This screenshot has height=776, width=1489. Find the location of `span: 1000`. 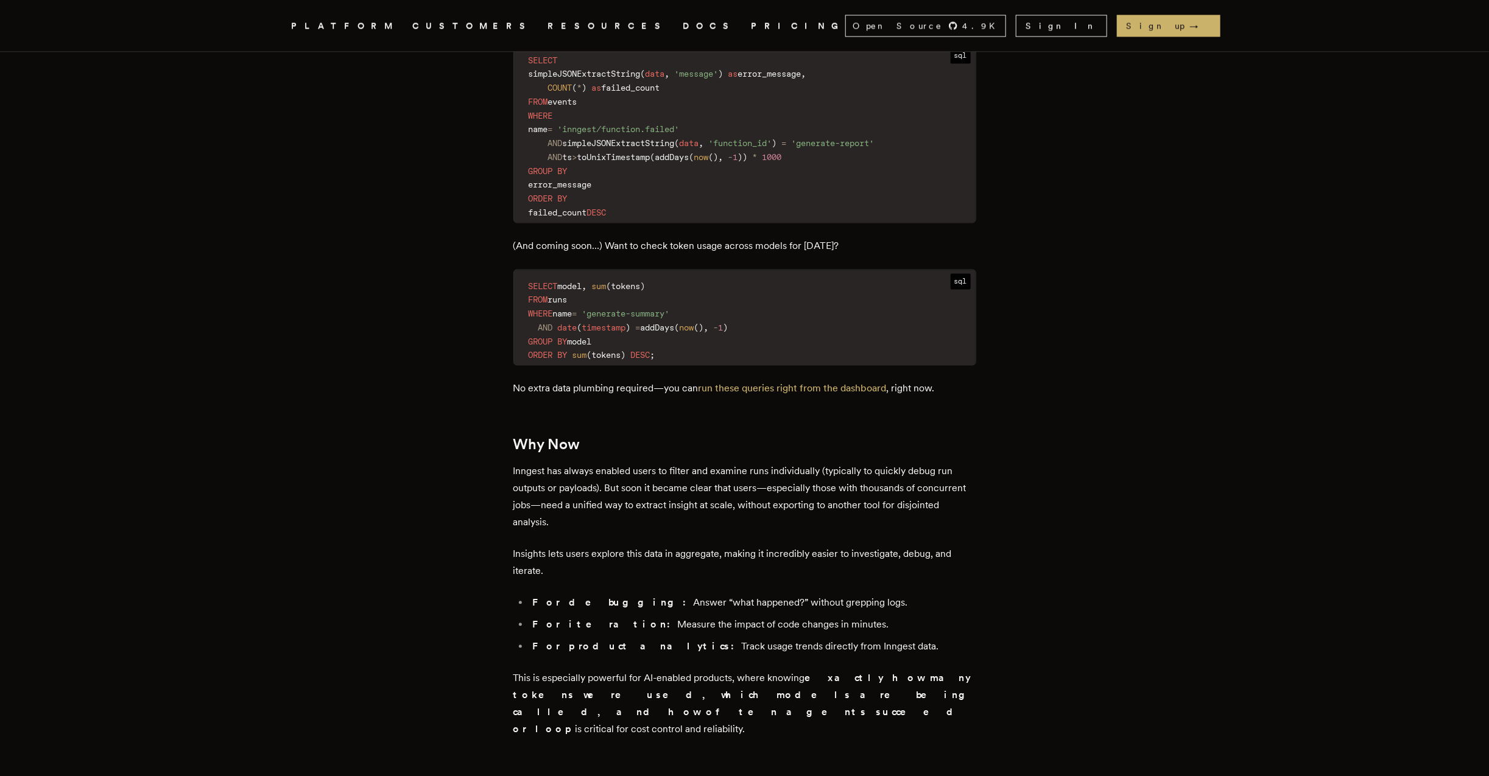

span: 1000 is located at coordinates (772, 157).